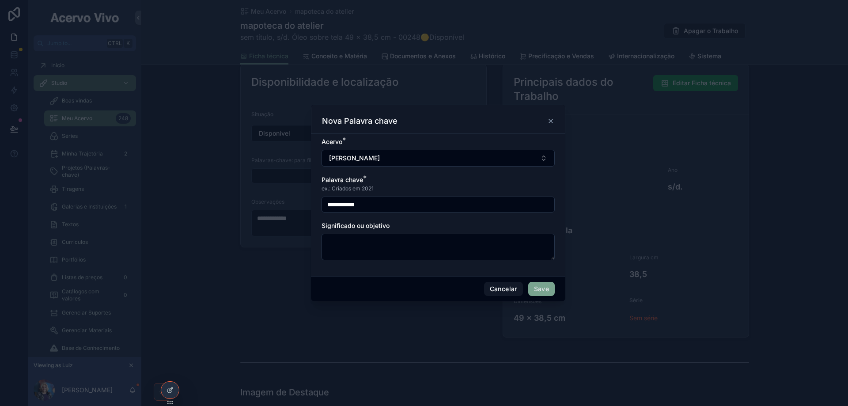  I want to click on button: Select Button, so click(438, 158).